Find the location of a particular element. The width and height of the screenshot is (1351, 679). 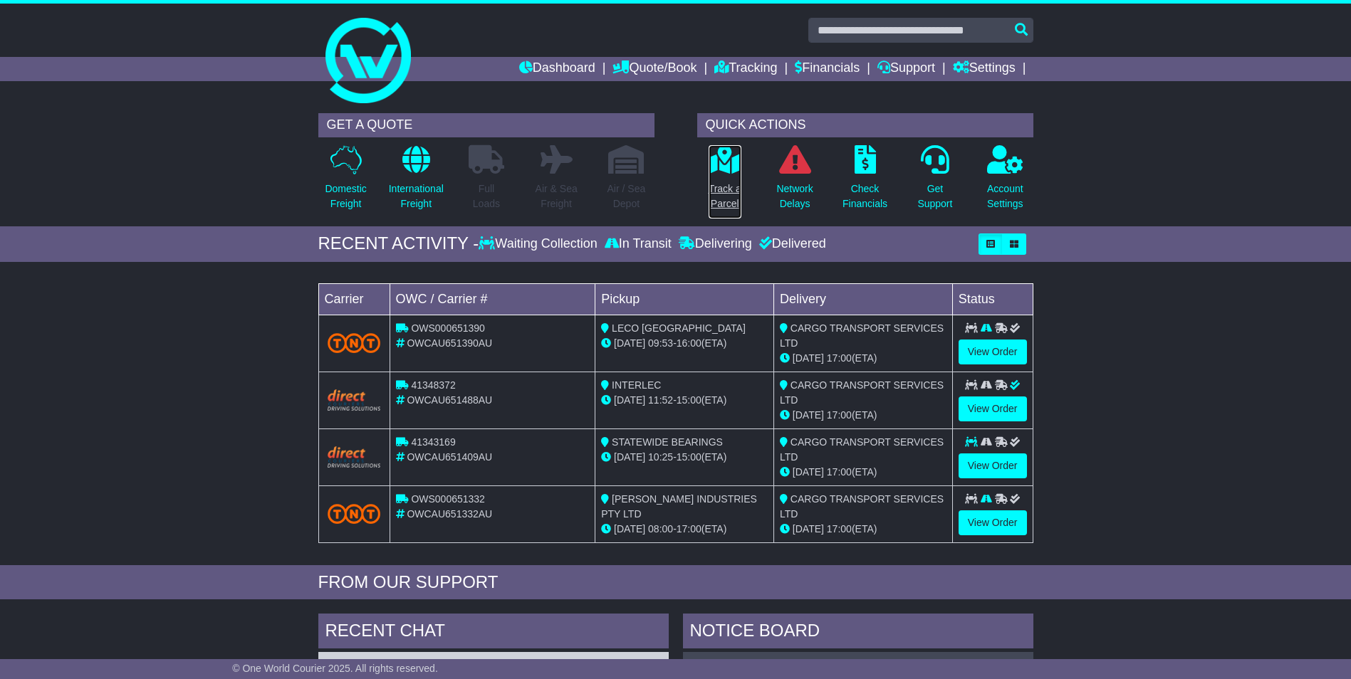

div: FROM OUR SUPPORT is located at coordinates (676, 582).